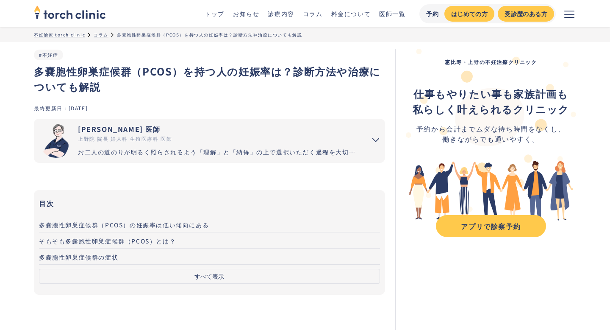 Image resolution: width=610 pixels, height=330 pixels. Describe the element at coordinates (305, 34) in the screenshot. I see `ul: パンくずリスト` at that location.